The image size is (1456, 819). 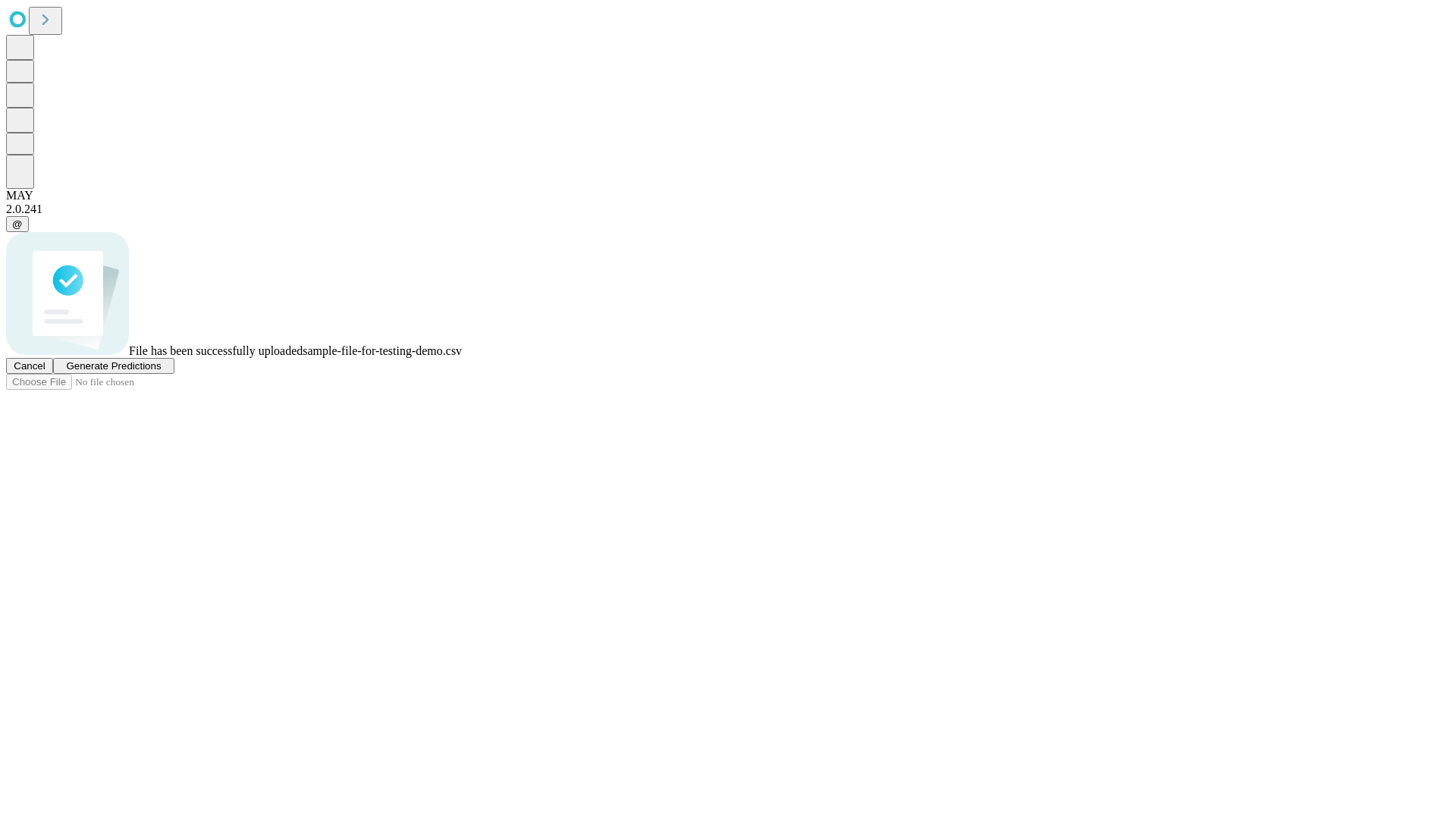 I want to click on button: Cancel, so click(x=29, y=366).